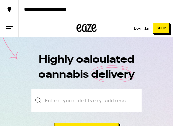 The width and height of the screenshot is (173, 126). Describe the element at coordinates (86, 71) in the screenshot. I see `h1: Highly calculated cannabis delivery` at that location.